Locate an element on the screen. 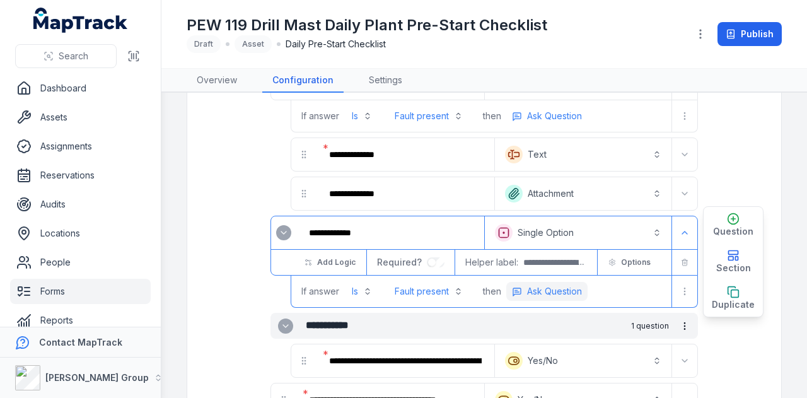 The width and height of the screenshot is (807, 398). span: Required? is located at coordinates (401, 262).